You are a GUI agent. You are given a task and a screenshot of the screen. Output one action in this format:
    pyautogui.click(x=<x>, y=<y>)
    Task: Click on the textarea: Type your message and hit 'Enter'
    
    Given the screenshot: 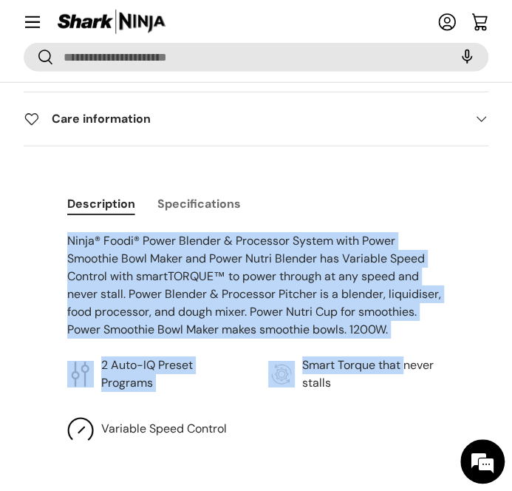 What is the action you would take?
    pyautogui.click(x=144, y=356)
    